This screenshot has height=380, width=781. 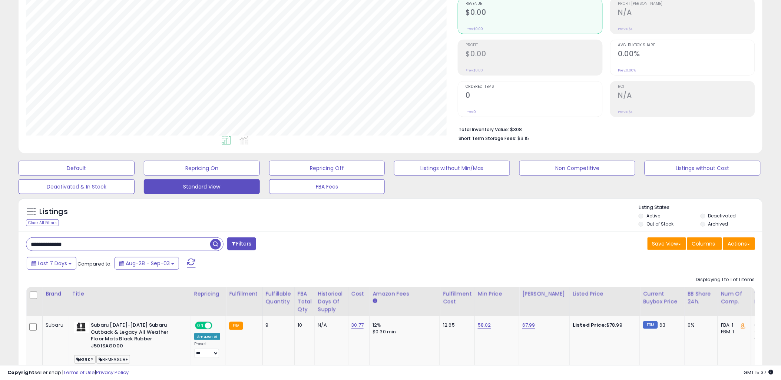 What do you see at coordinates (627, 70) in the screenshot?
I see `small: Prev: 0.00%` at bounding box center [627, 70].